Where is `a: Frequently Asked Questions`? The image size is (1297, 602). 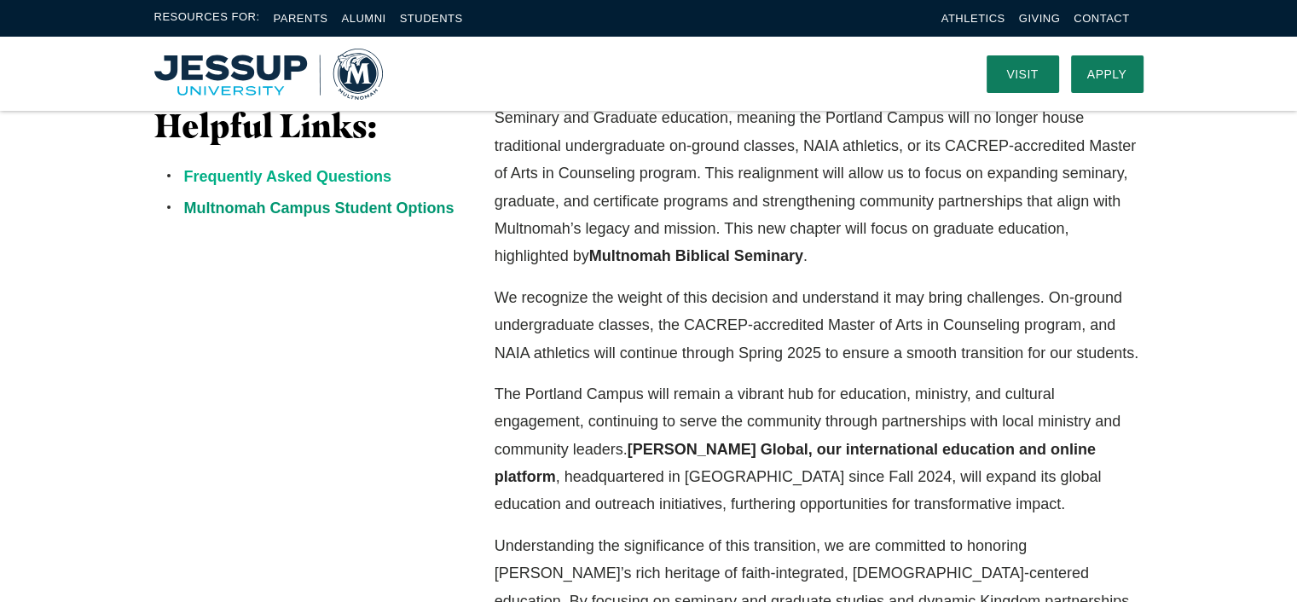
a: Frequently Asked Questions is located at coordinates (287, 177).